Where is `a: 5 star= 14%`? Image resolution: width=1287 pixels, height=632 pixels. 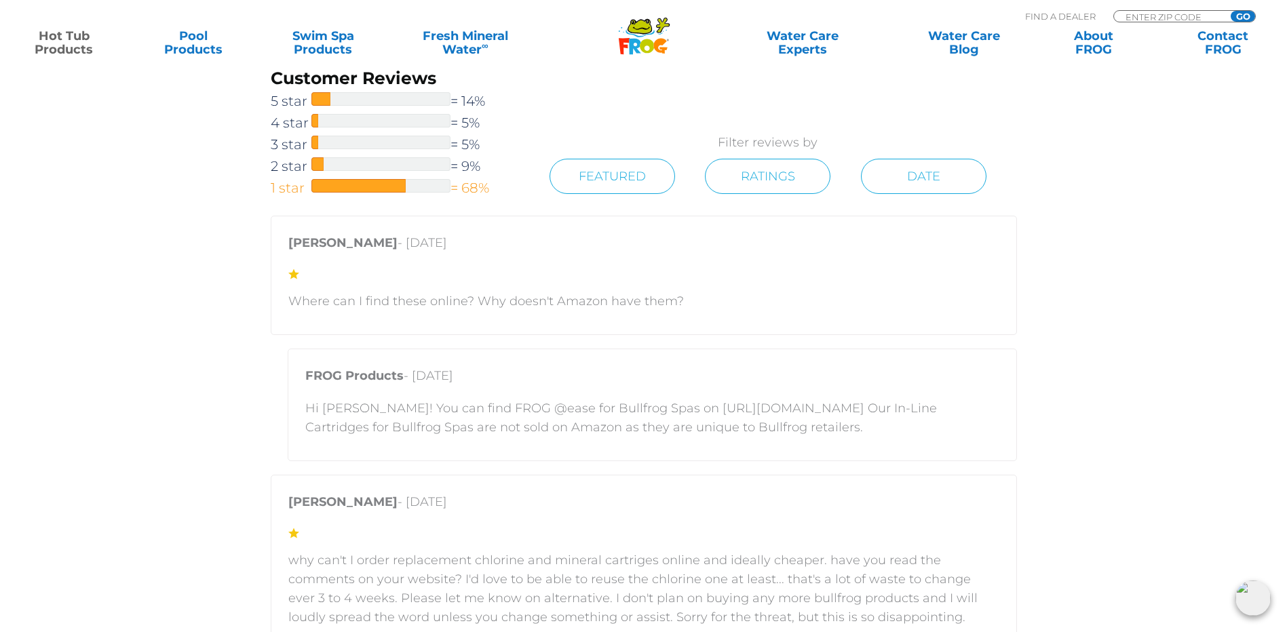
a: 5 star= 14% is located at coordinates (395, 101).